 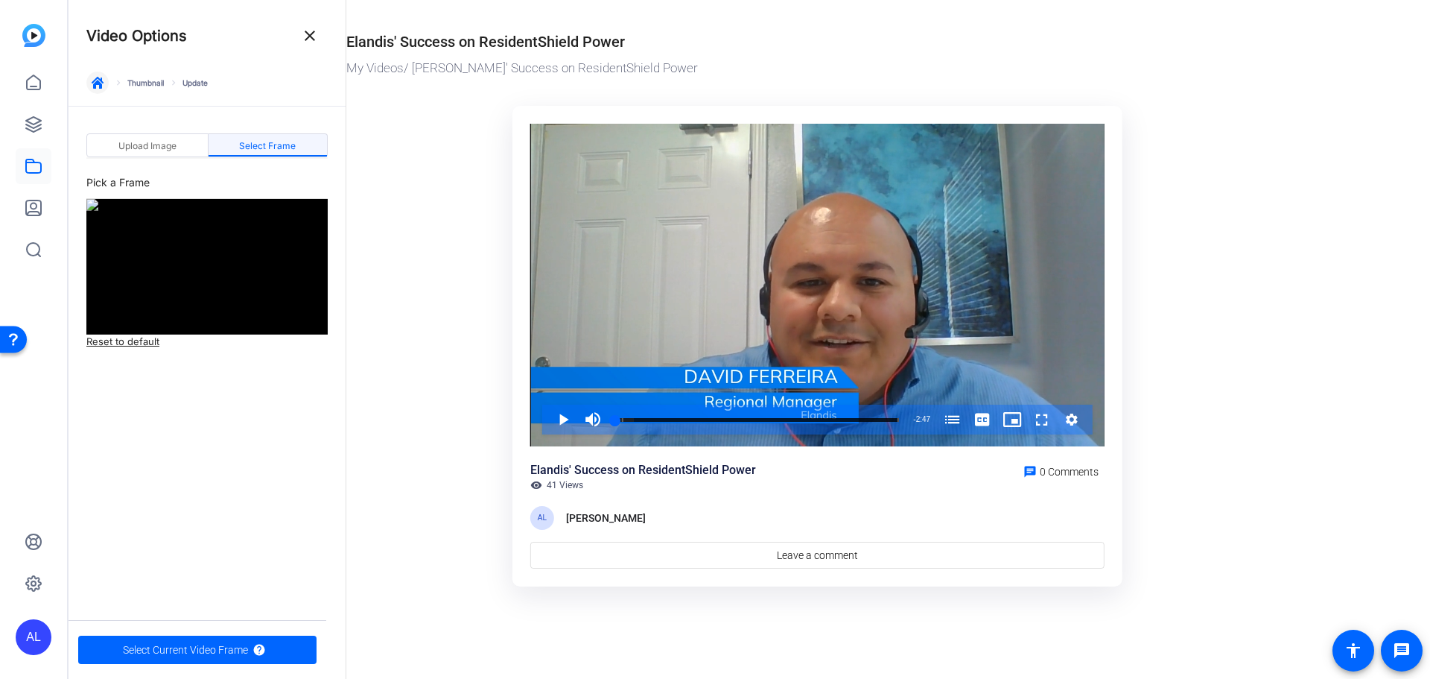 I want to click on button: Fullscreen, so click(x=1042, y=419).